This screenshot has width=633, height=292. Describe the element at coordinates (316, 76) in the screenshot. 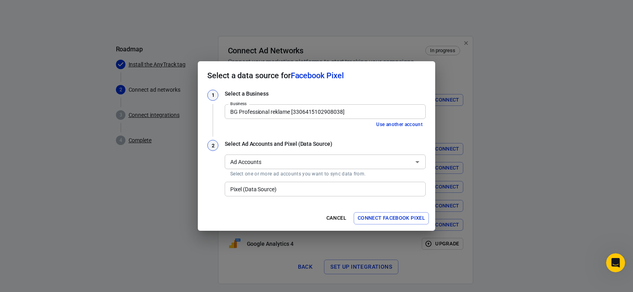

I see `h2: Select a data source for` at that location.